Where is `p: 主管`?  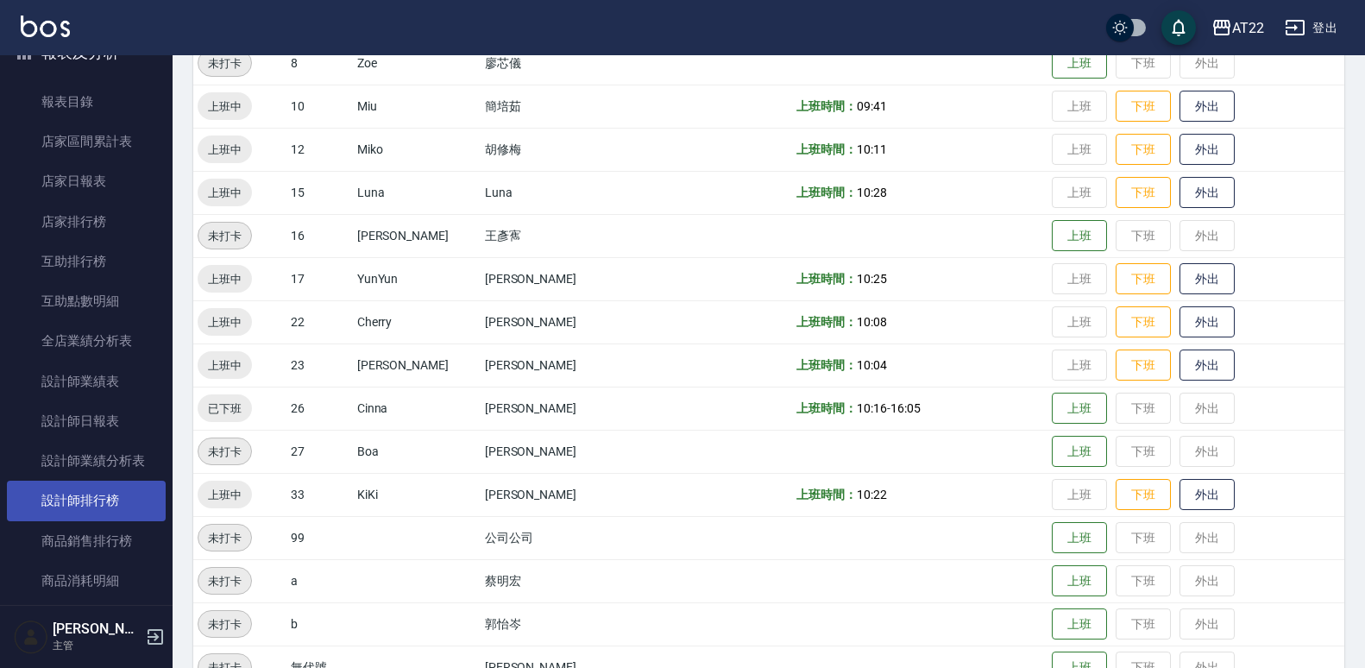 p: 主管 is located at coordinates (97, 645).